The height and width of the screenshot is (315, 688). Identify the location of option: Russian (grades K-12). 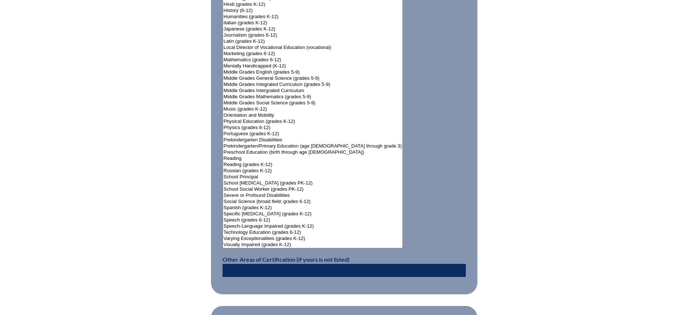
(313, 171).